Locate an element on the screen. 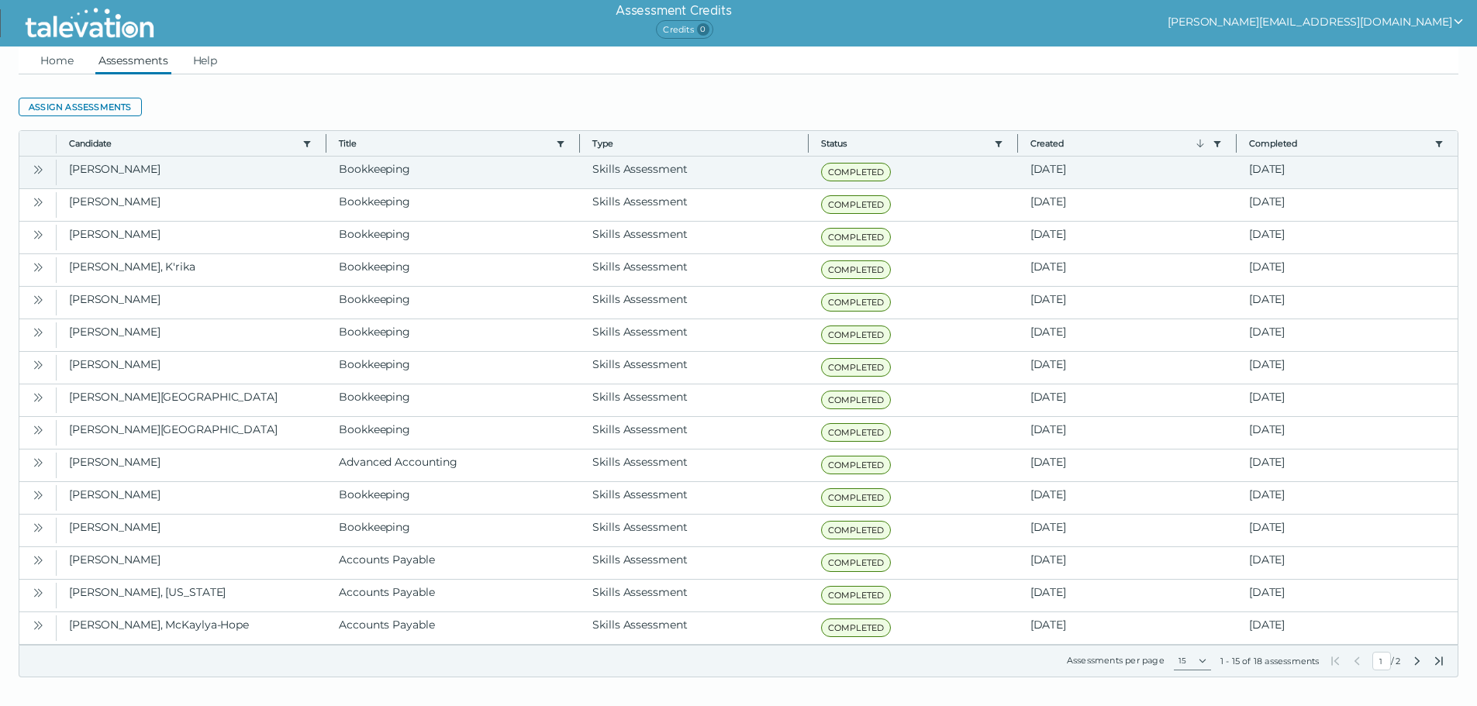 This screenshot has width=1477, height=706. button: show user actions is located at coordinates (1315, 22).